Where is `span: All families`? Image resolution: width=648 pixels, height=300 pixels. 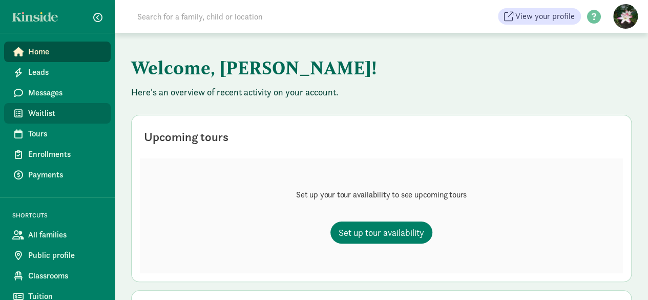 span: All families is located at coordinates (65, 235).